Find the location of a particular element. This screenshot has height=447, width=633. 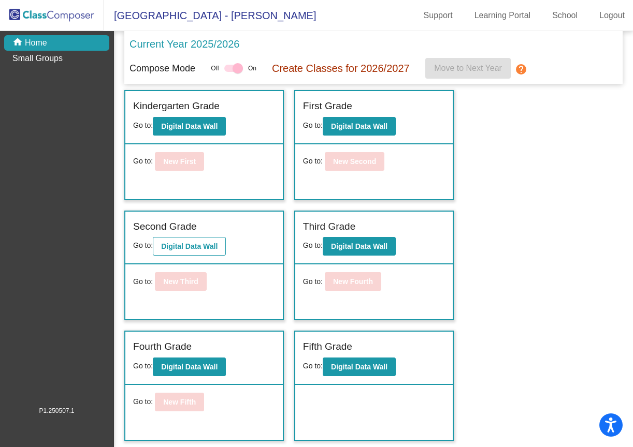

label: Fifth Grade is located at coordinates (327, 347).